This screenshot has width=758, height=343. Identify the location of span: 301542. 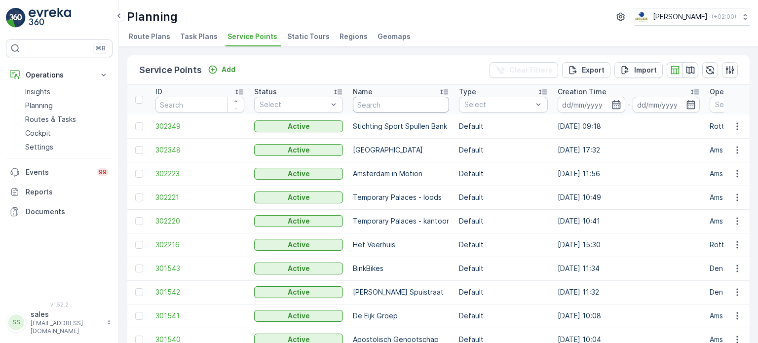
(200, 292).